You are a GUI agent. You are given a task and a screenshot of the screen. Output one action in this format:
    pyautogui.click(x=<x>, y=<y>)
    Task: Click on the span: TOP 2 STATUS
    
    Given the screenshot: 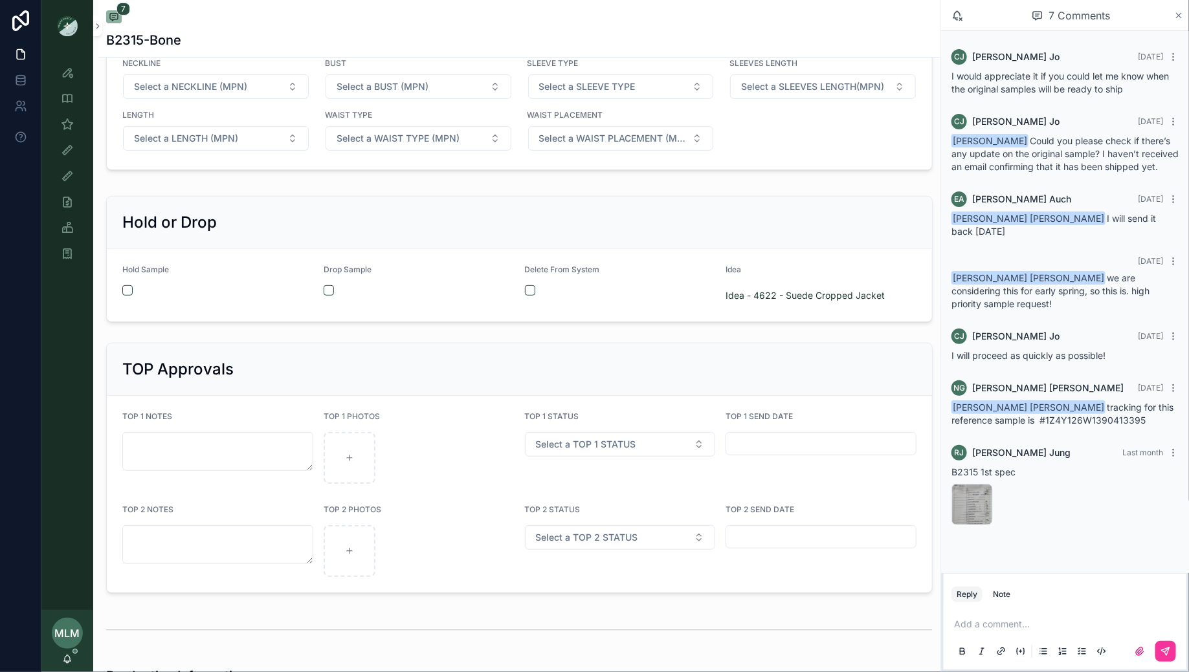 What is the action you would take?
    pyautogui.click(x=553, y=509)
    